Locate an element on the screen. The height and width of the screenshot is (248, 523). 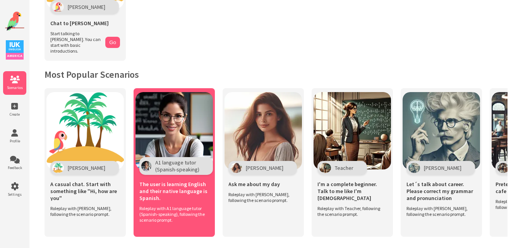
span: The user is learning English and their native language is Spanish. is located at coordinates (174, 191).